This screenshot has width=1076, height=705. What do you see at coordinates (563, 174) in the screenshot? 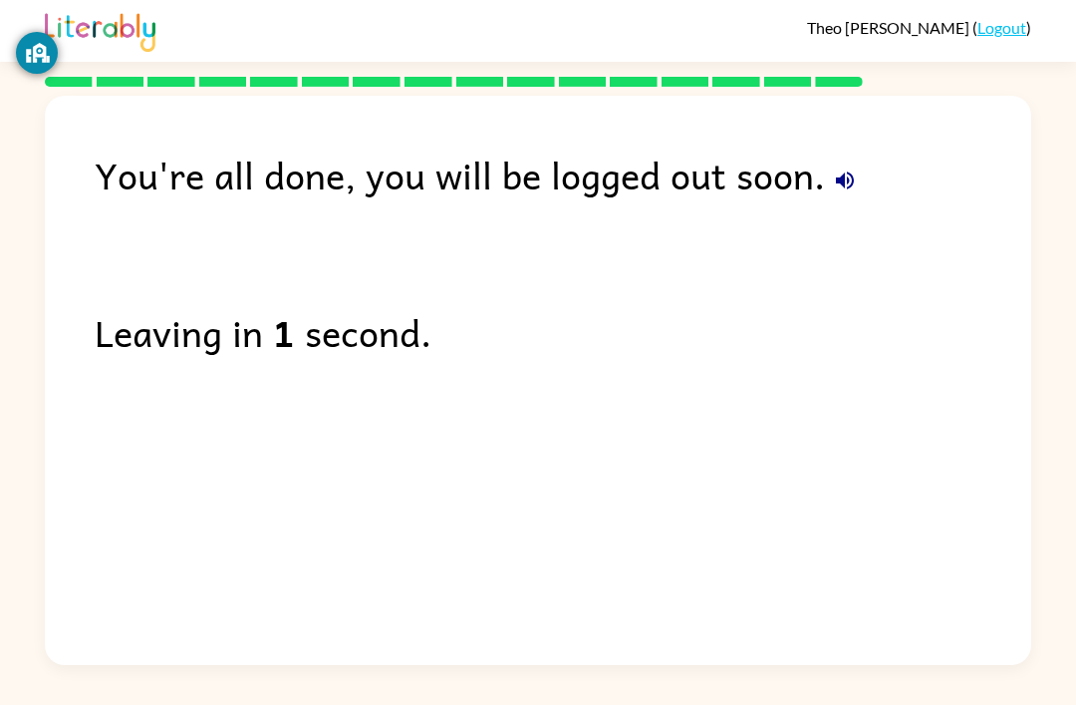
I see `div: You're all done, you will be logged out soon.` at bounding box center [563, 174].